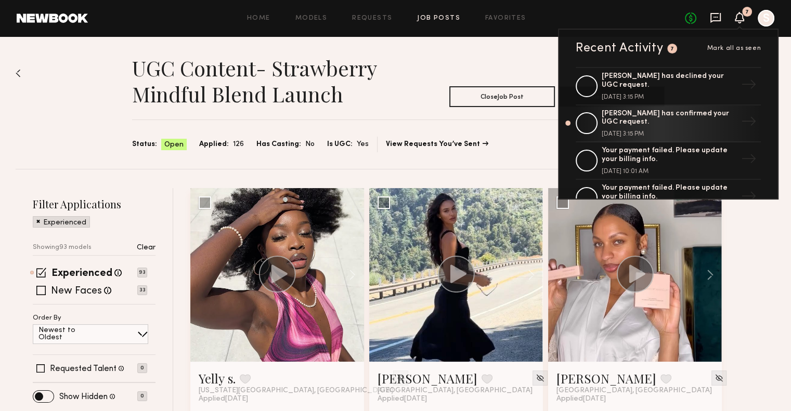  What do you see at coordinates (438, 18) in the screenshot?
I see `a: Job Posts` at bounding box center [438, 18].